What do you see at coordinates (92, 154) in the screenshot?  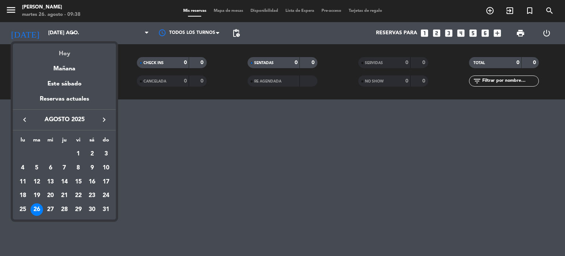 I see `td: 2 de agosto de 2025` at bounding box center [92, 154].